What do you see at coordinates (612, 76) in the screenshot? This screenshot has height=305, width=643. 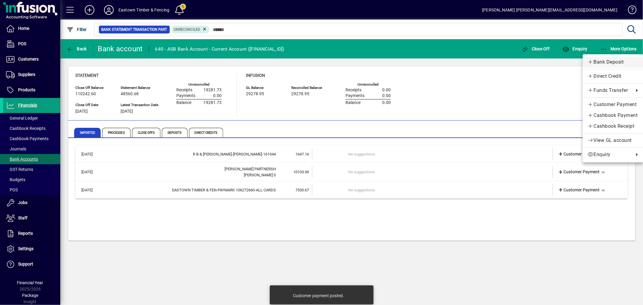 I see `span: Direct Credit` at bounding box center [612, 76].